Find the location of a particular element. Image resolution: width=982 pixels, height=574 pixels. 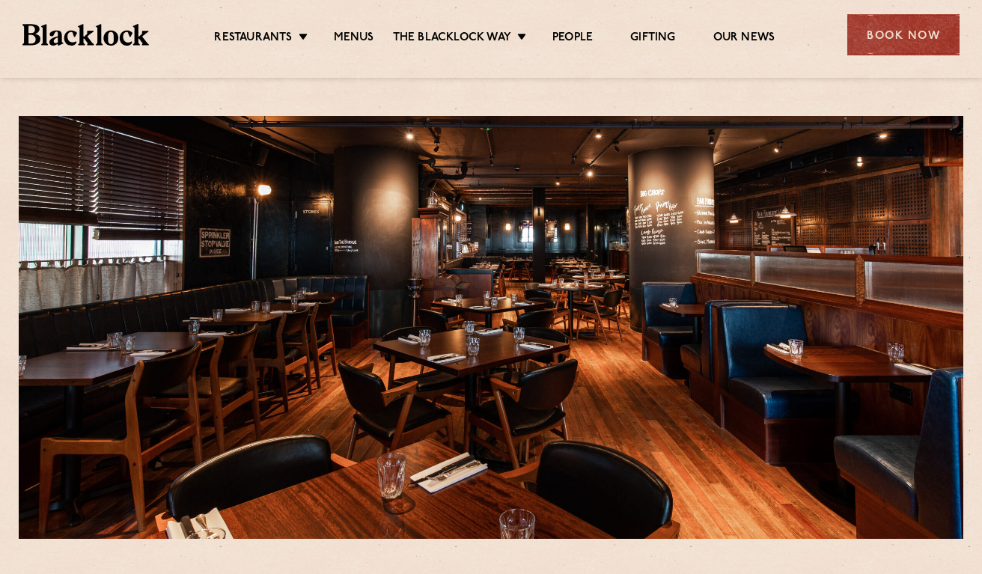

a: Gifting is located at coordinates (653, 39).